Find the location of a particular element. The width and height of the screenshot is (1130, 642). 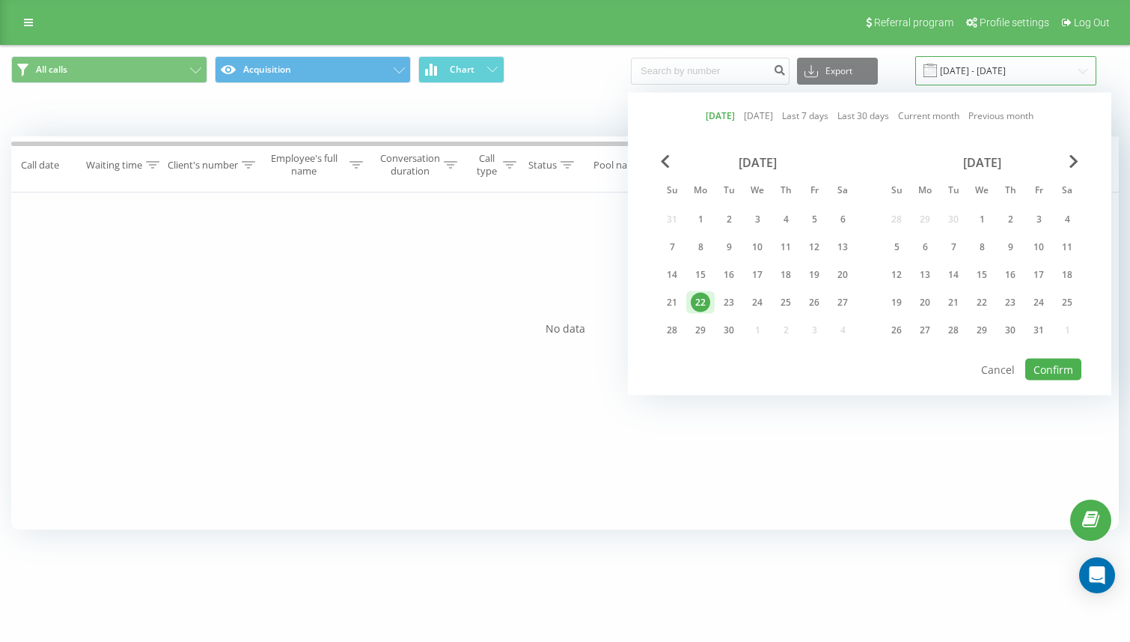

div: 10 is located at coordinates (1039, 247).